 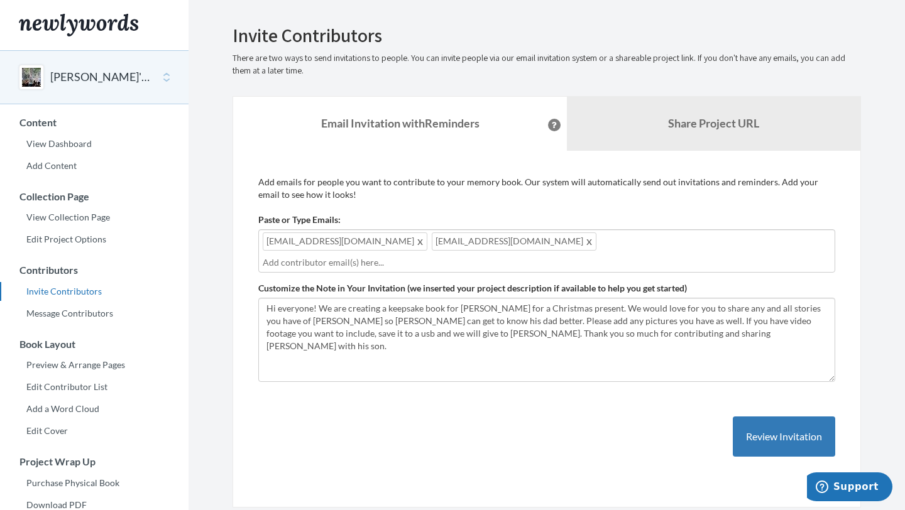 What do you see at coordinates (94, 270) in the screenshot?
I see `h3: Contributors` at bounding box center [94, 270].